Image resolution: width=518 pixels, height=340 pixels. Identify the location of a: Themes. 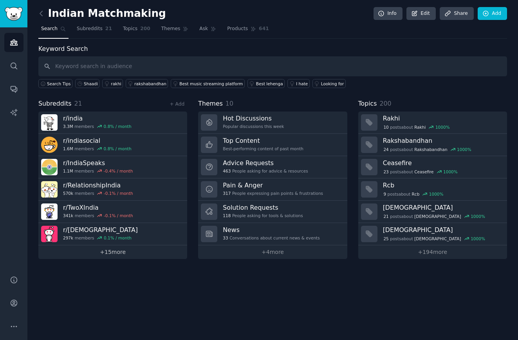
(175, 31).